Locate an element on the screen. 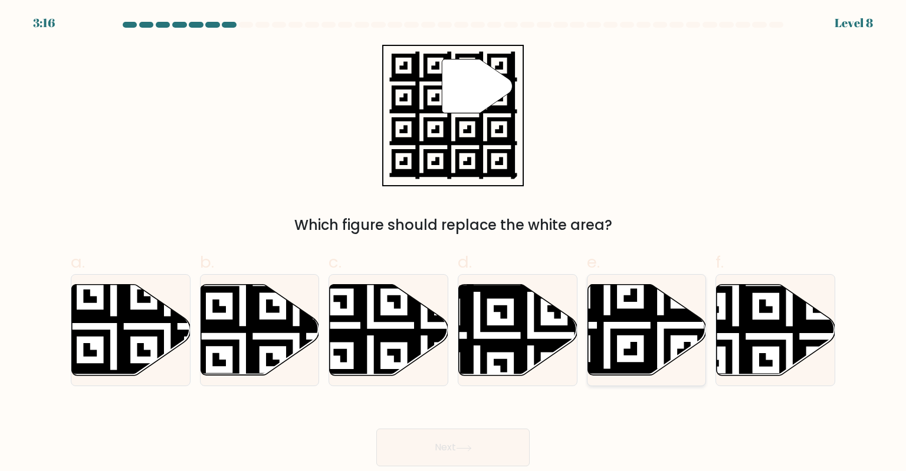 The image size is (906, 471). button: Next is located at coordinates (453, 448).